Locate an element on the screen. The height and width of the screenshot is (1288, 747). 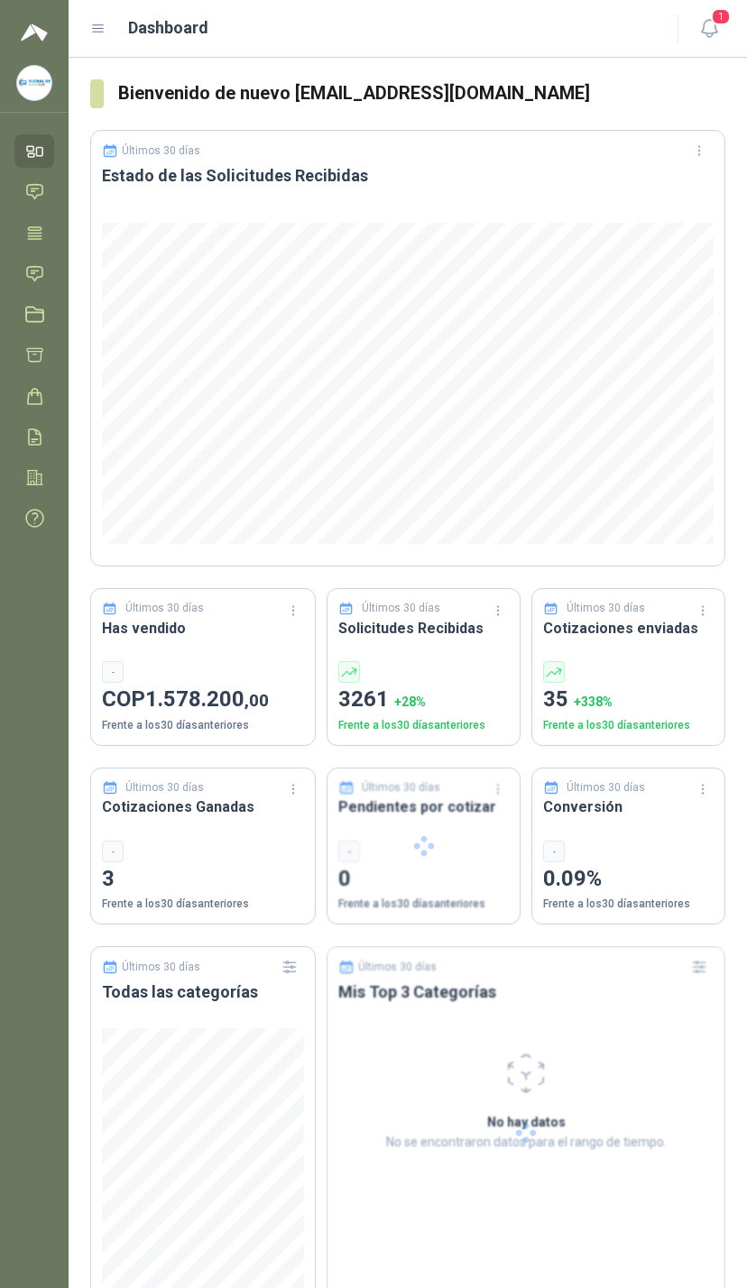
h3: Todas las categorías is located at coordinates (203, 992).